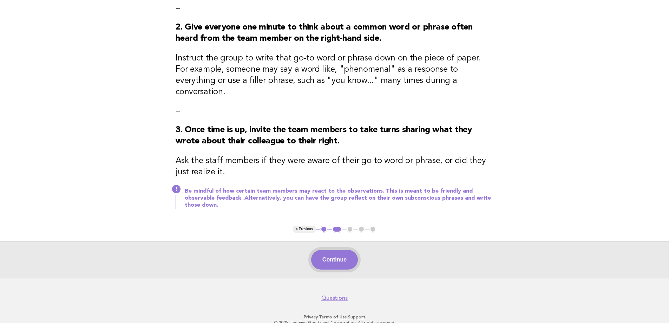  Describe the element at coordinates (324, 135) in the screenshot. I see `strong: 3. Once time is up, invite the team members to take turns sharing what they wrote about their col...` at that location.